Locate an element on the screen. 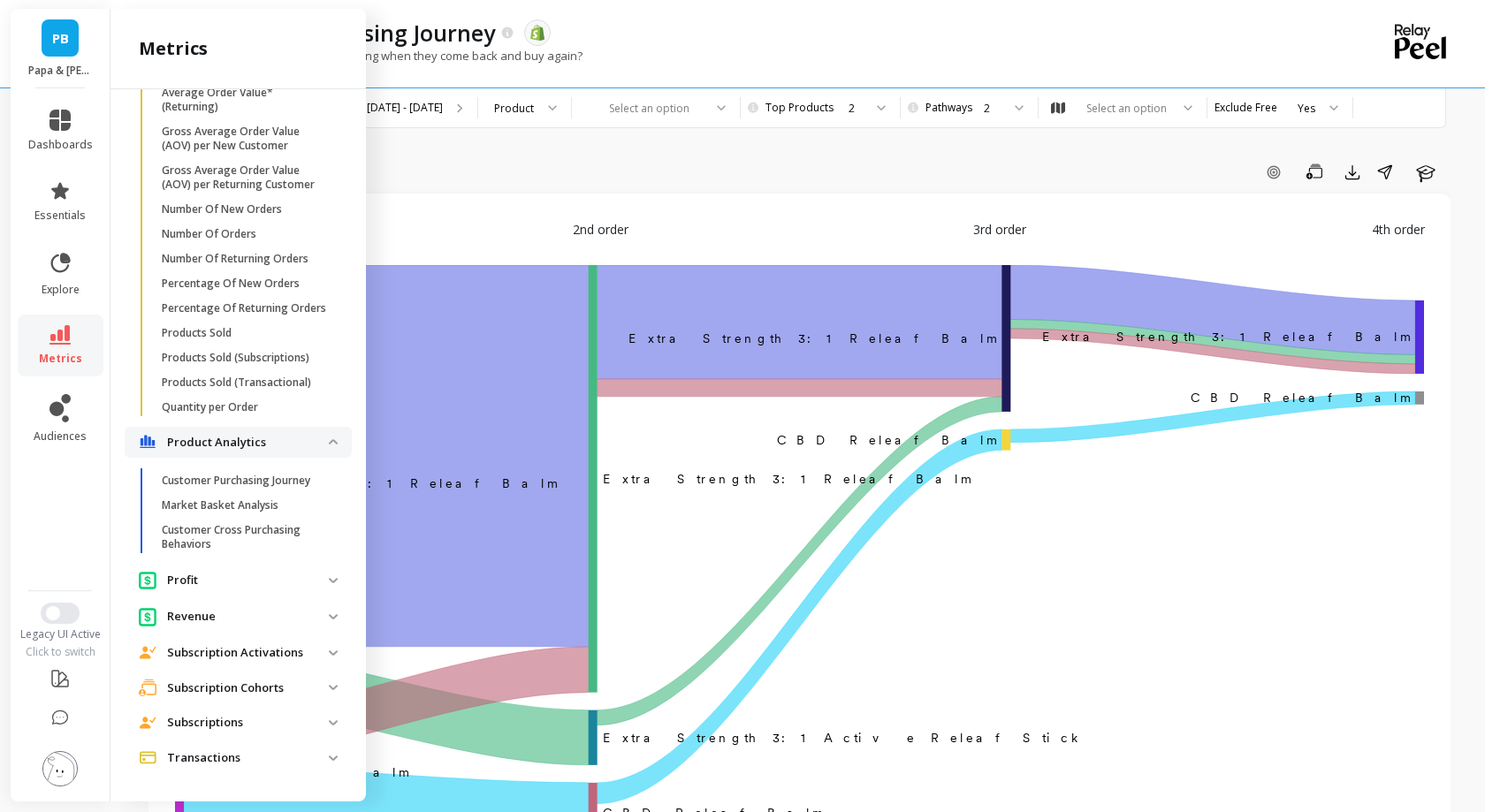  span: 4th order is located at coordinates (1398, 229).